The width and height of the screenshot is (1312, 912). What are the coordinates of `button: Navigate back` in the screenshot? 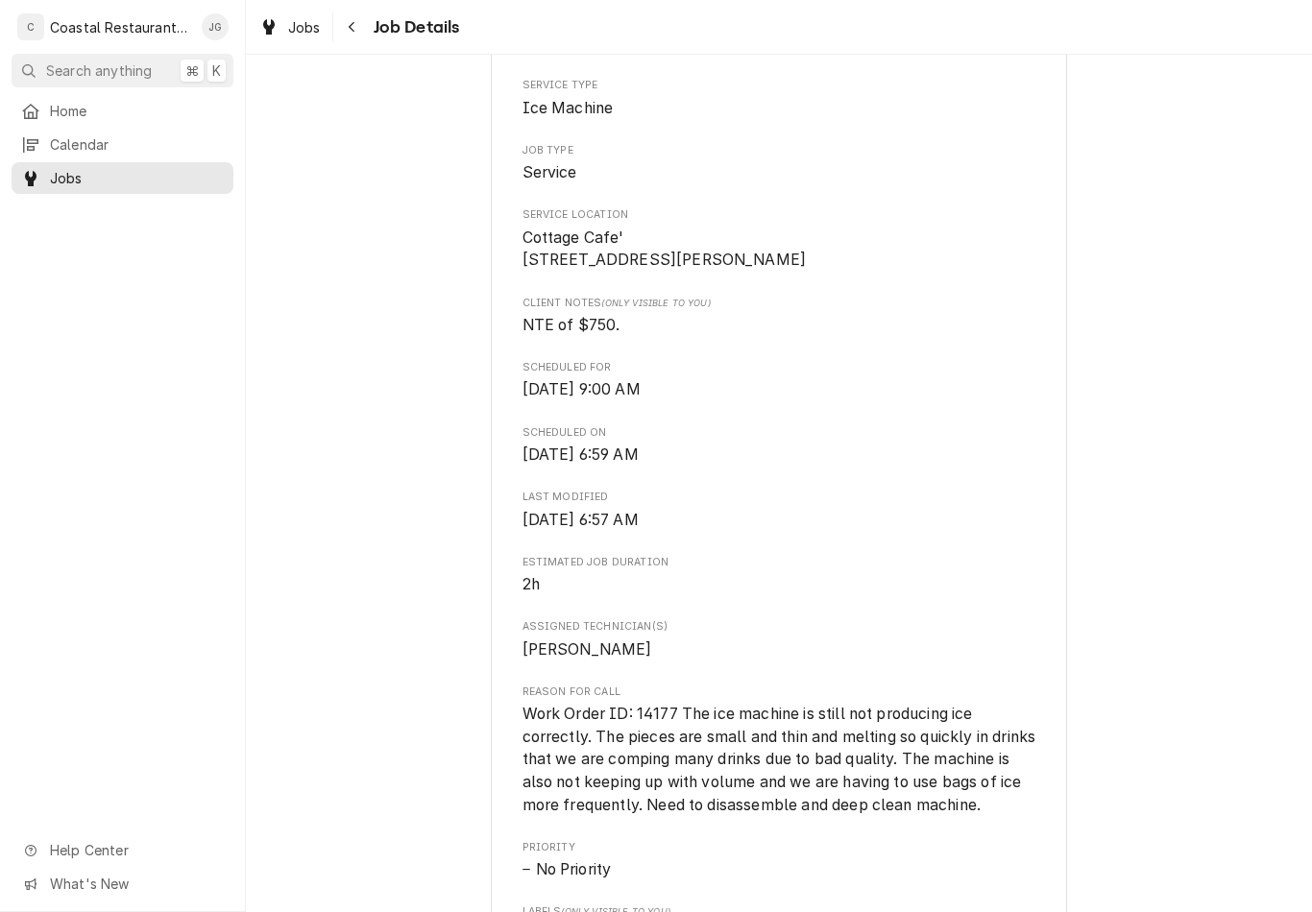 It's located at (352, 27).